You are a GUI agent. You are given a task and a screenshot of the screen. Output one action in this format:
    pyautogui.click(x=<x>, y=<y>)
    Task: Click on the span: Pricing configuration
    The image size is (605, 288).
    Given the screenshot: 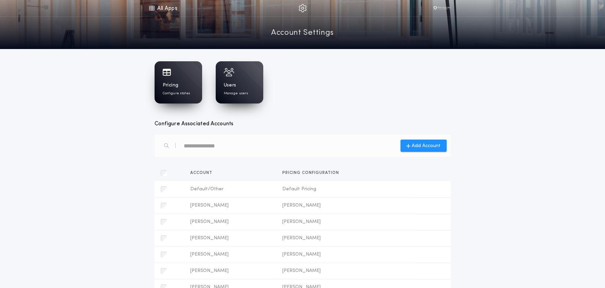 What is the action you would take?
    pyautogui.click(x=312, y=173)
    